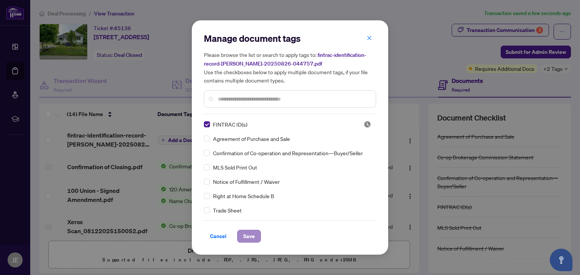 This screenshot has width=580, height=275. Describe the element at coordinates (249, 237) in the screenshot. I see `button: Save` at that location.